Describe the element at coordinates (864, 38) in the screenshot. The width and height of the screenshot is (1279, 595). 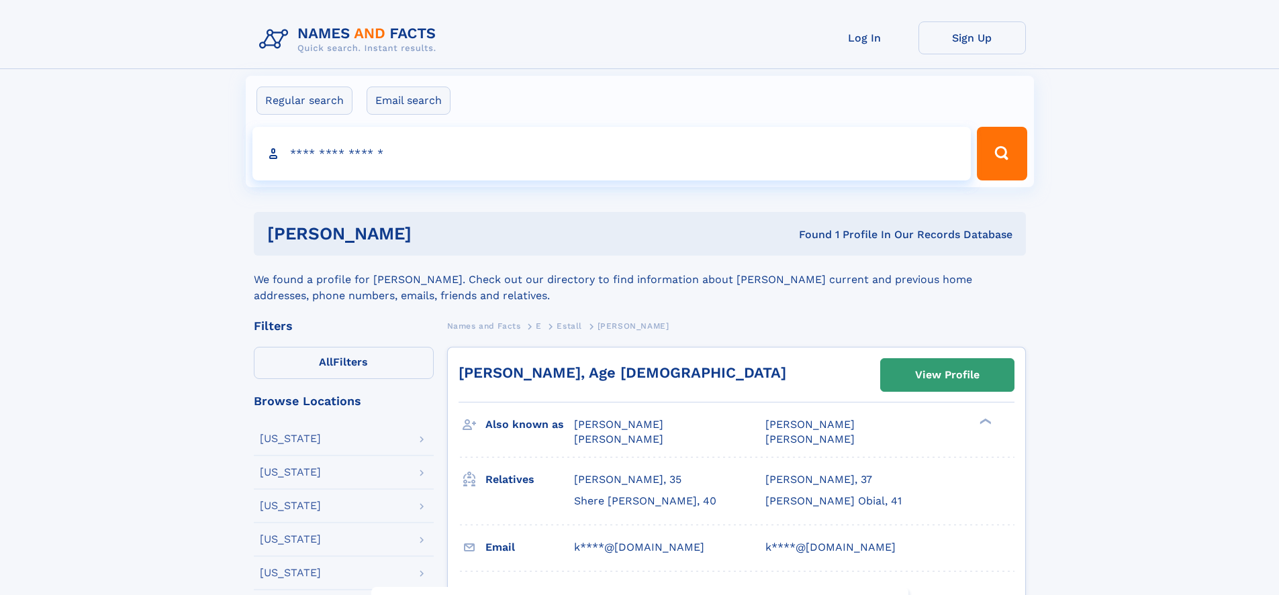
I see `a: Log In` at that location.